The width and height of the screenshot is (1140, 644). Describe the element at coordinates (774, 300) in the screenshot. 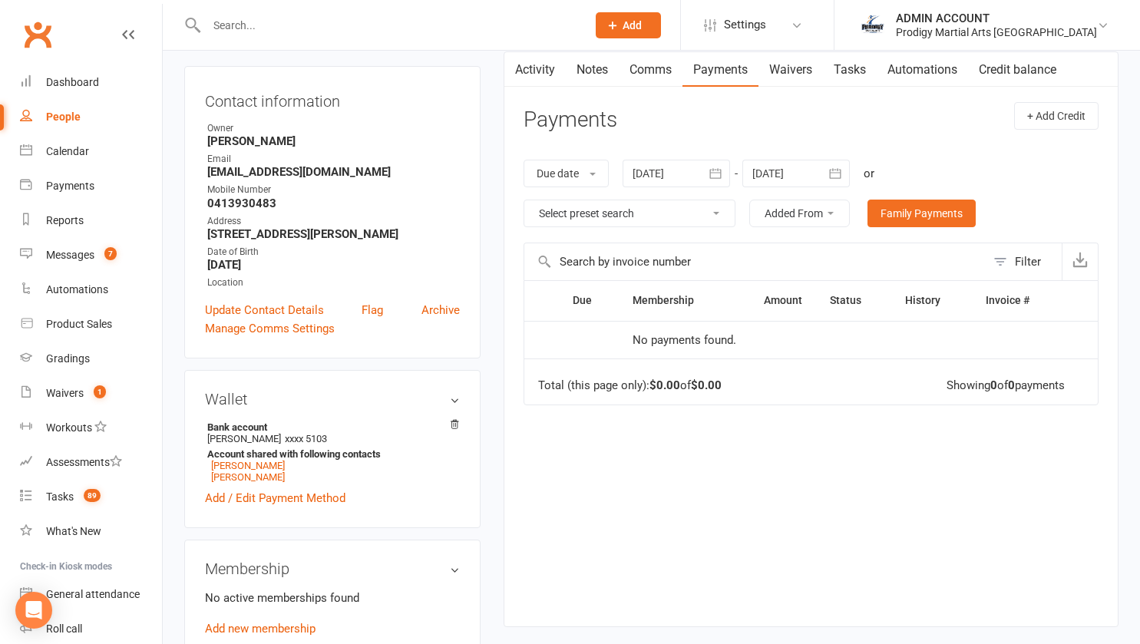

I see `th: Amount` at that location.